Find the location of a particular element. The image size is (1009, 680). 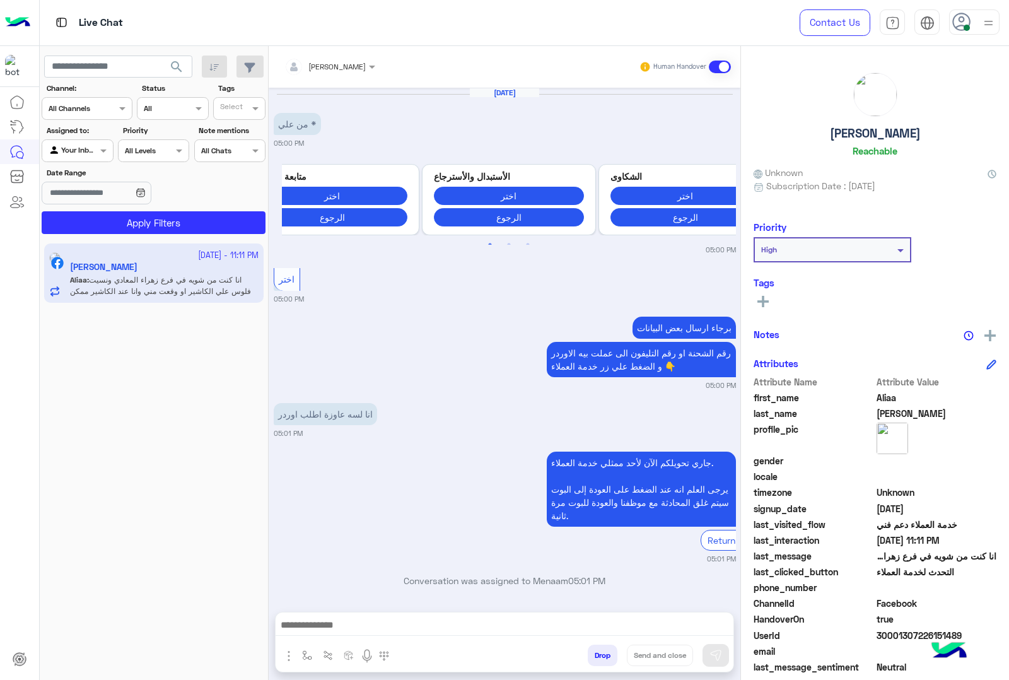

small: Human Handover is located at coordinates (680, 67).